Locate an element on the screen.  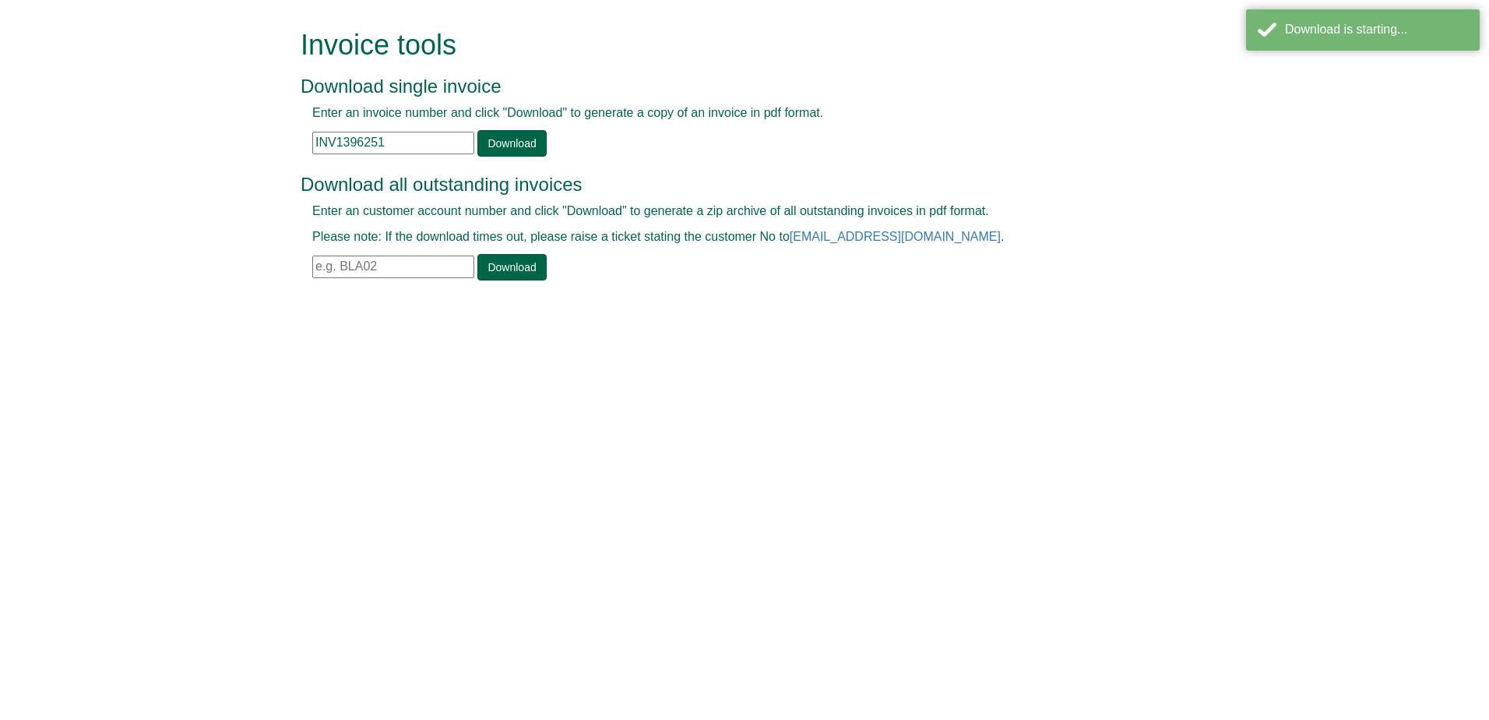
h3: Download all outstanding invoices is located at coordinates (727, 185).